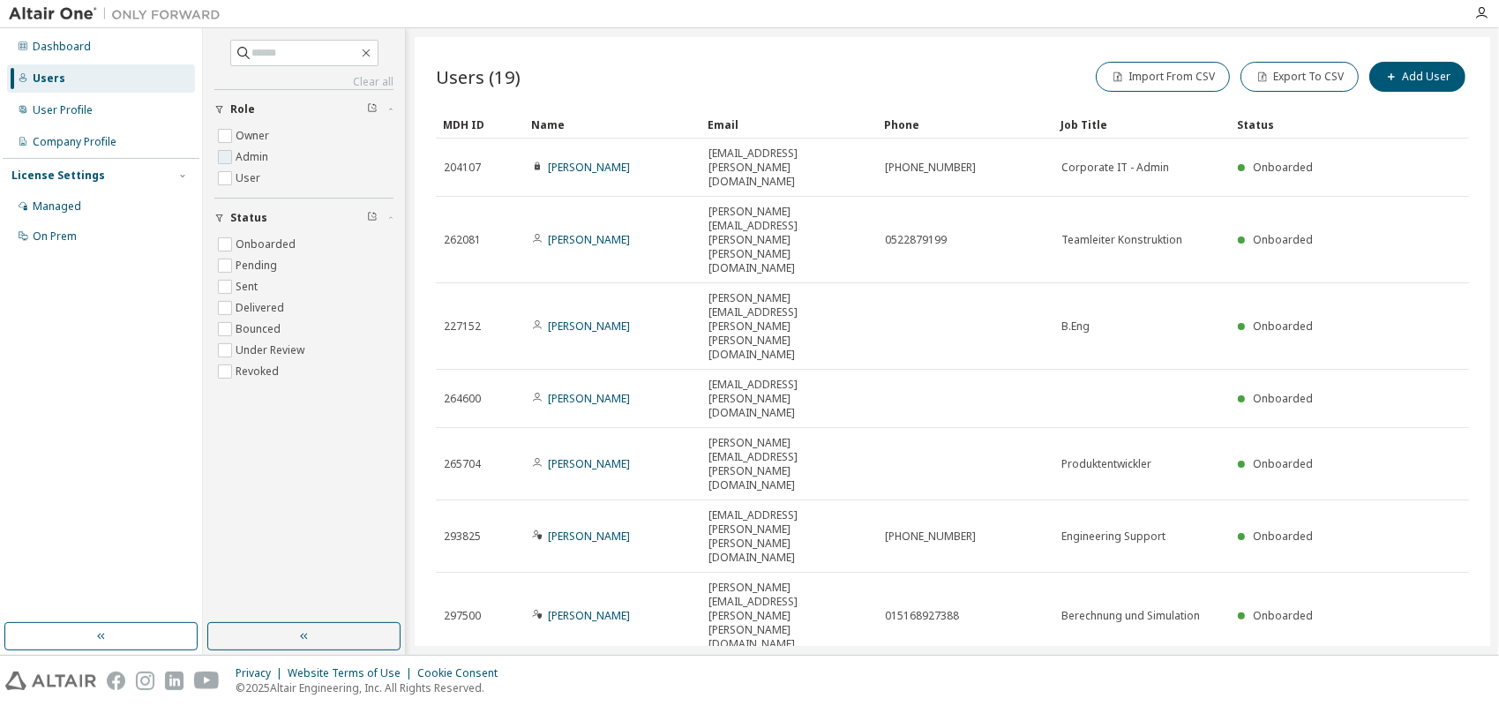  What do you see at coordinates (1417, 77) in the screenshot?
I see `button: Add User` at bounding box center [1417, 77].